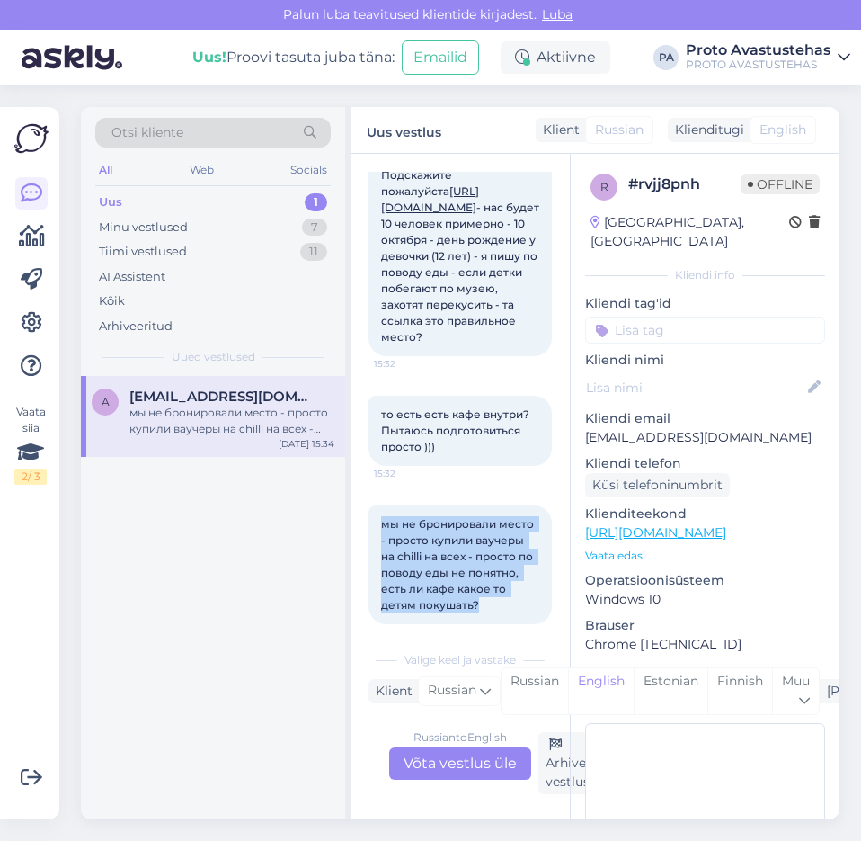  I want to click on div: мы не бронировали место - просто купили ваучеры на chilli на всех - просто по поводу еды не понят..., so click(232, 421).